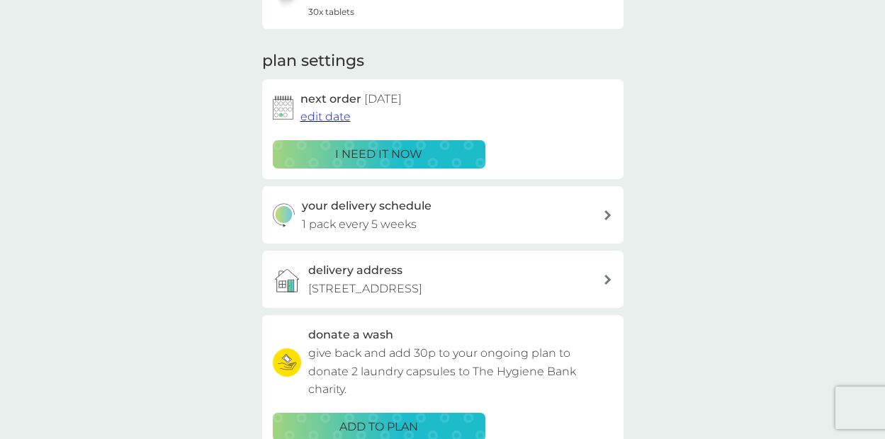 The image size is (885, 439). I want to click on p: 1 pack every 5 weeks, so click(359, 225).